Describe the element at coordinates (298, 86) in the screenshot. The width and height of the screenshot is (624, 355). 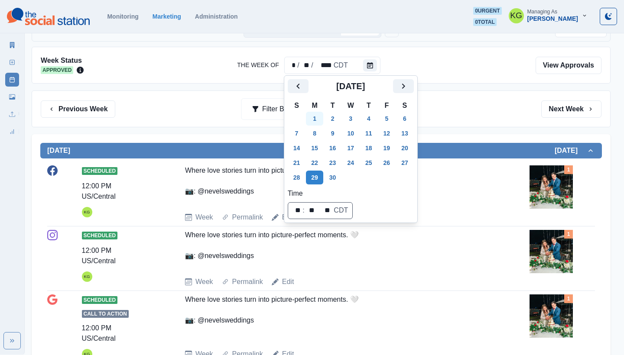
I see `button: Previous` at that location.